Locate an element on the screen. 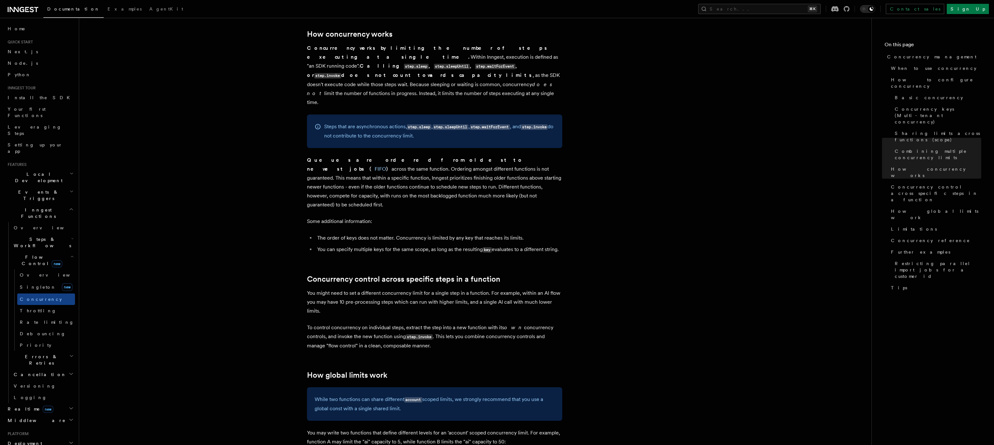  li: The order of keys does not matter. Concurrency is limited by any key that reaches its limits. is located at coordinates (439, 238).